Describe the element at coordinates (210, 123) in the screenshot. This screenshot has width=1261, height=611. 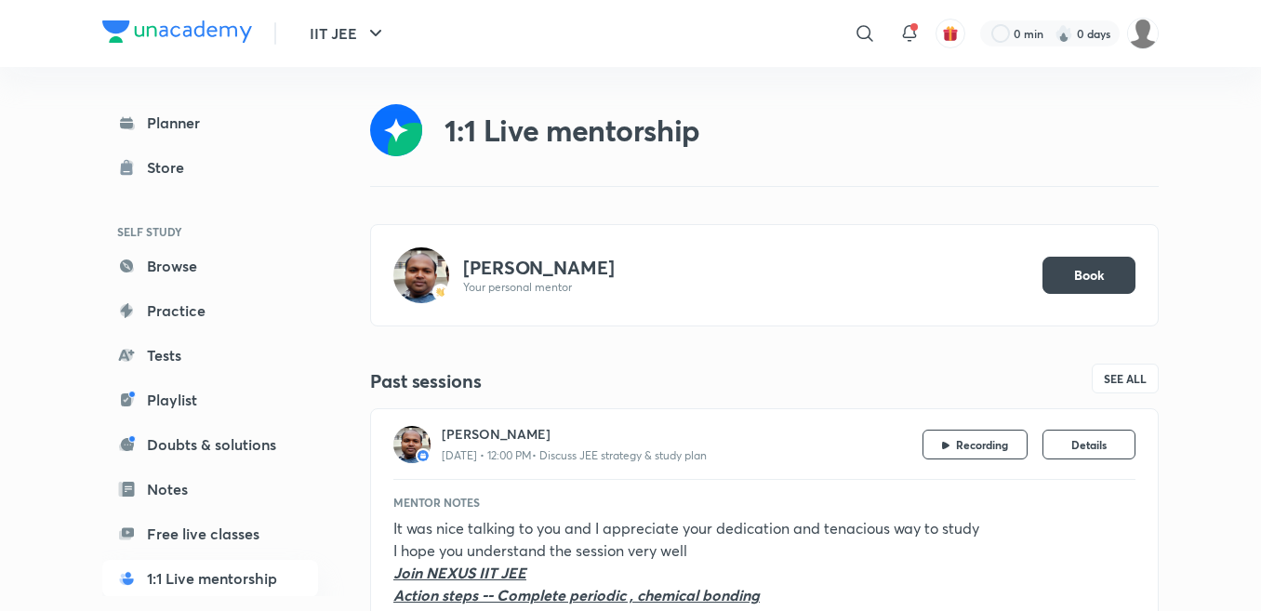
I see `a: Planner` at that location.